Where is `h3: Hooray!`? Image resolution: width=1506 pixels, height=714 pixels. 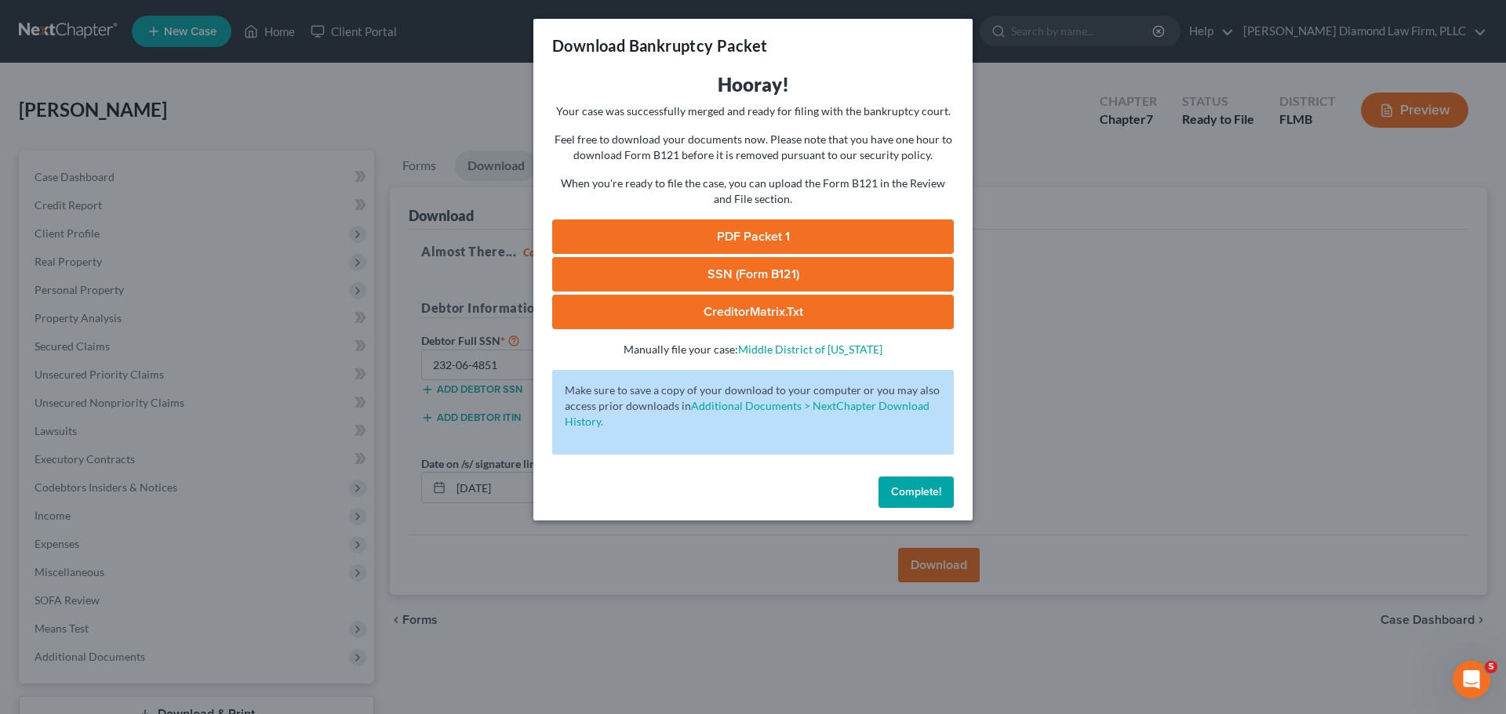
h3: Hooray! is located at coordinates (753, 85).